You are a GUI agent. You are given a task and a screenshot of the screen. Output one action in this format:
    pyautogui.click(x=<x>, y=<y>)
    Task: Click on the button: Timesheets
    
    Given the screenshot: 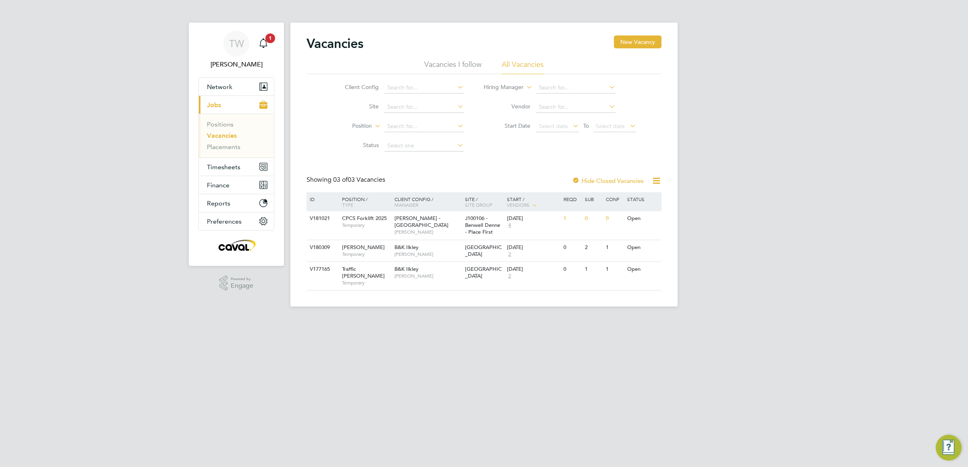 What is the action you would take?
    pyautogui.click(x=236, y=167)
    